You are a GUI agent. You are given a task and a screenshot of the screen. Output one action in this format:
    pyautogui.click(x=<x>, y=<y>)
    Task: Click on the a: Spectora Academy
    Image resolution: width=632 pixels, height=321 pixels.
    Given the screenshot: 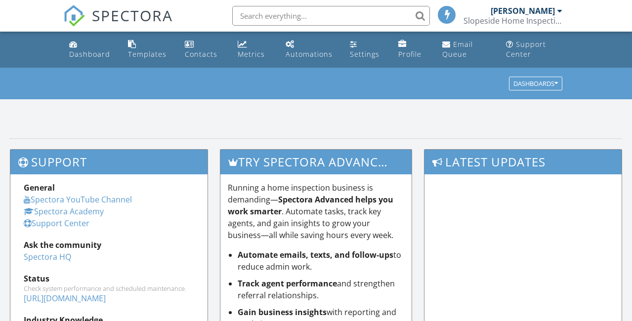 What is the action you would take?
    pyautogui.click(x=64, y=212)
    